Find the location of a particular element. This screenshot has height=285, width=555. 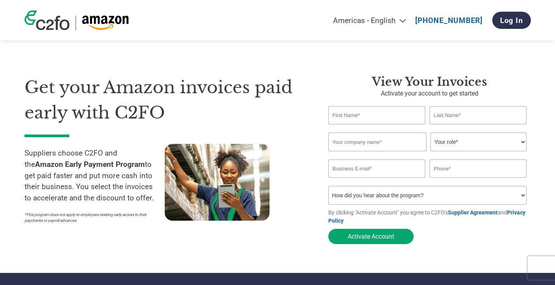

strong: Amazon Early Payment Program is located at coordinates (90, 164).